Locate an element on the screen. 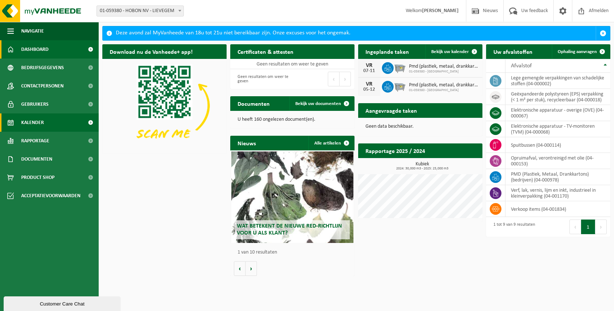 Image resolution: width=614 pixels, height=311 pixels. span: Wat betekent de nieuwe RED-richtlijn voor u als klant? is located at coordinates (290, 229).